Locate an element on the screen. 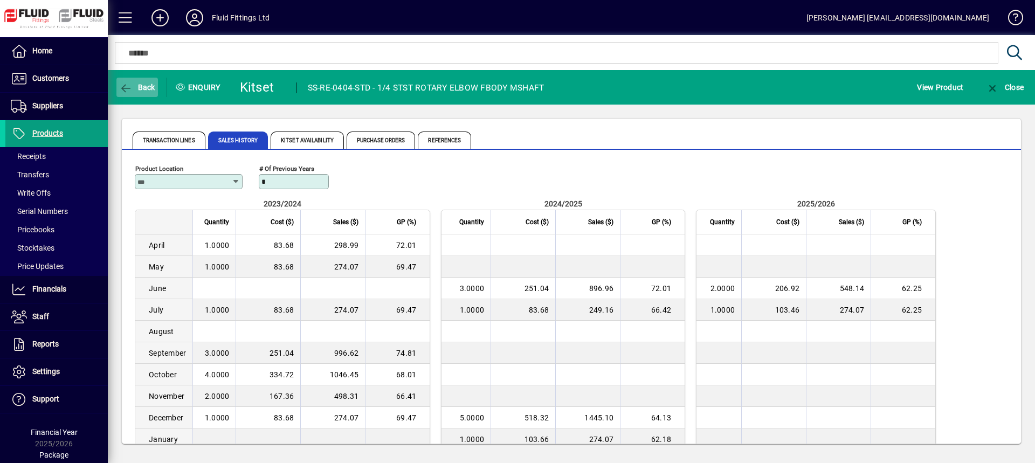 Image resolution: width=1035 pixels, height=463 pixels. td: November is located at coordinates (164, 396).